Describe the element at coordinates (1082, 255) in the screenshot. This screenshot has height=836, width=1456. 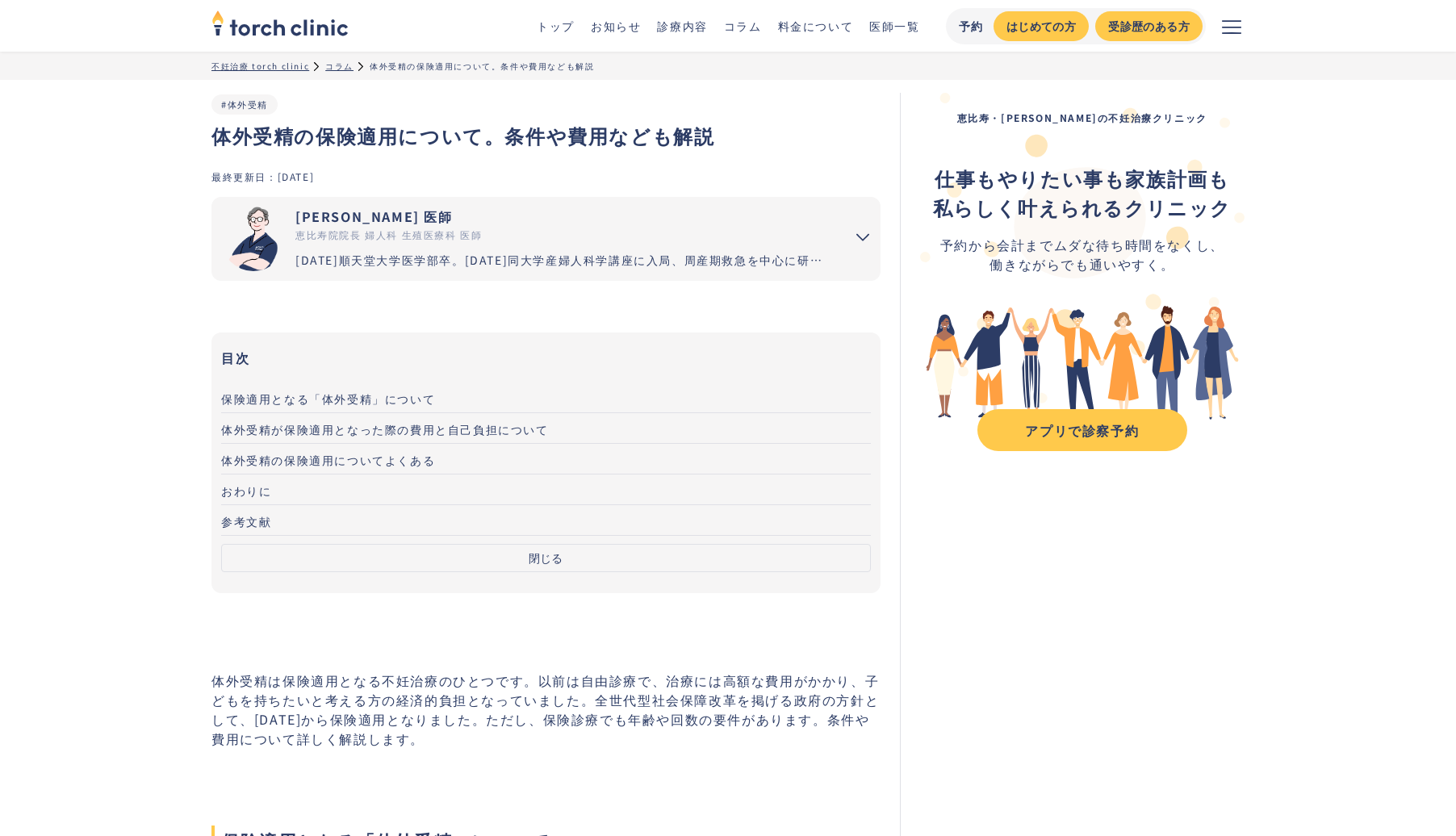
I see `div: 予約から会計までムダな待ち時間をなくし、 働きながらでも通いやすく。` at that location.